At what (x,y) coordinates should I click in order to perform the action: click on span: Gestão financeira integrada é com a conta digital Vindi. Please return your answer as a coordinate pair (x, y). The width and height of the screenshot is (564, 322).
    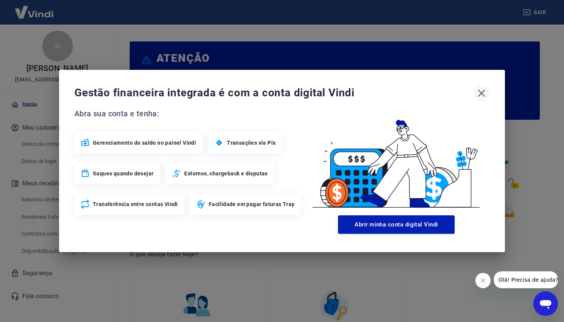
    Looking at the image, I should click on (274, 93).